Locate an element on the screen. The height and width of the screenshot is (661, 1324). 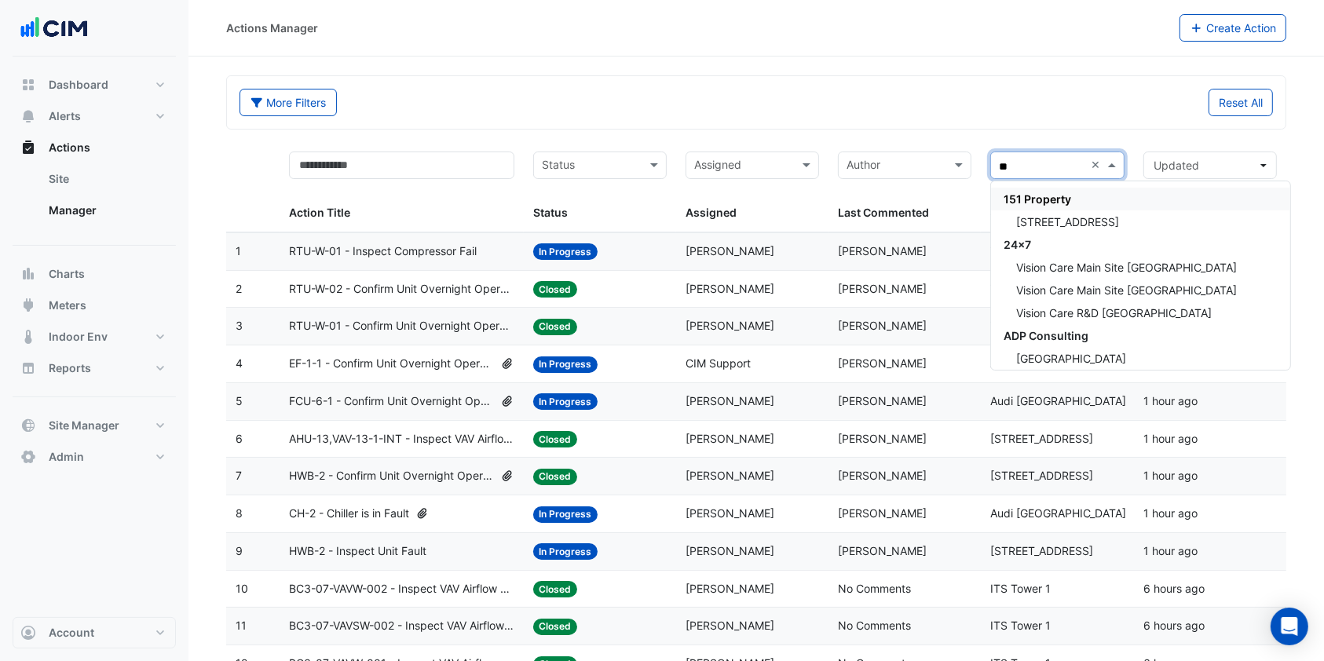
span: 2025-08-19T22:40:39.737 is located at coordinates (1170, 438).